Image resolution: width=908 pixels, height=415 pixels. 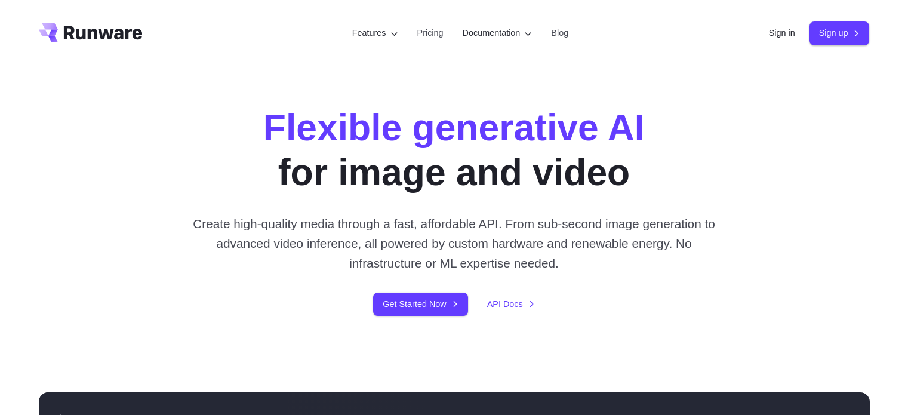 I want to click on a: Pricing, so click(x=431, y=33).